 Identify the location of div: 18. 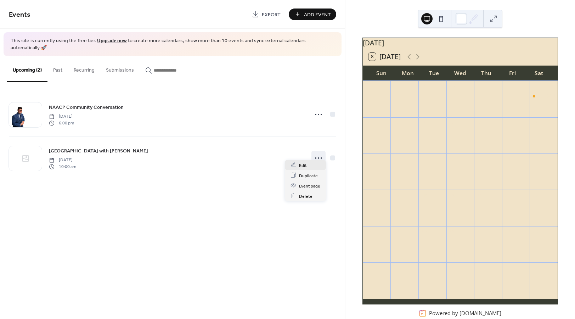
(424, 195).